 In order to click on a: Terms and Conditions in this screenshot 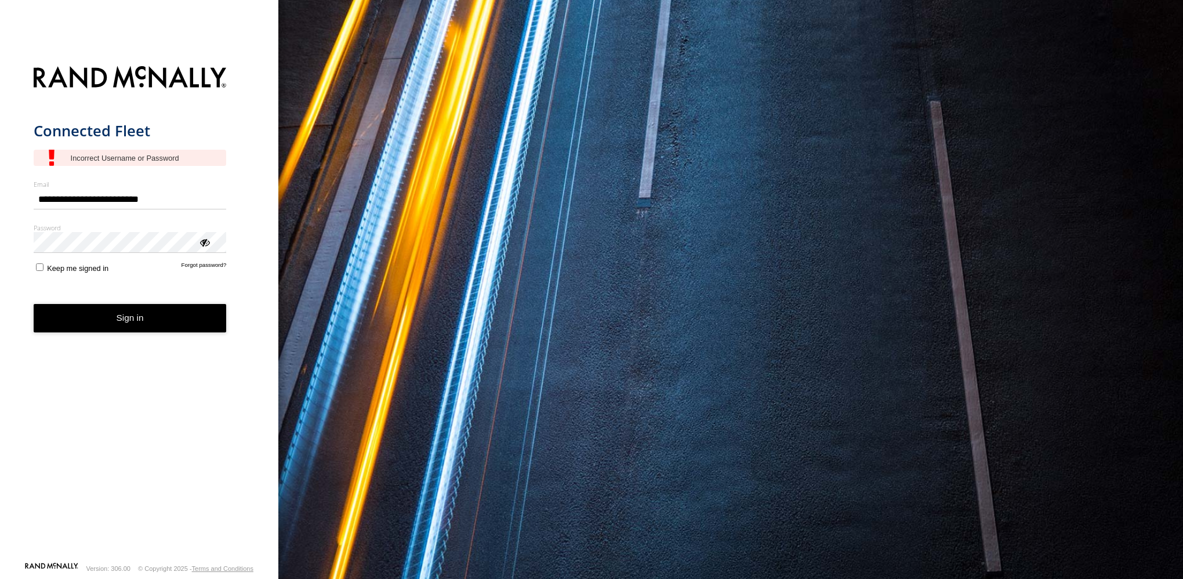, I will do `click(223, 568)`.